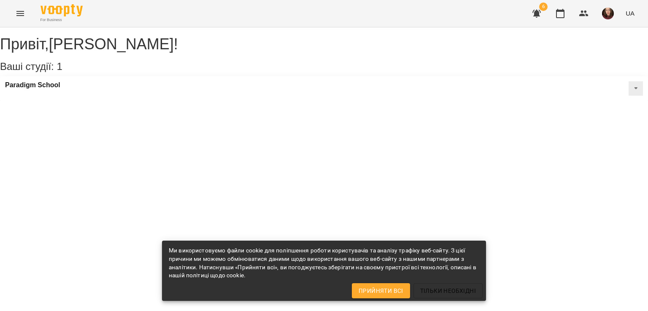  Describe the element at coordinates (62, 10) in the screenshot. I see `img: Voopty Logo` at that location.